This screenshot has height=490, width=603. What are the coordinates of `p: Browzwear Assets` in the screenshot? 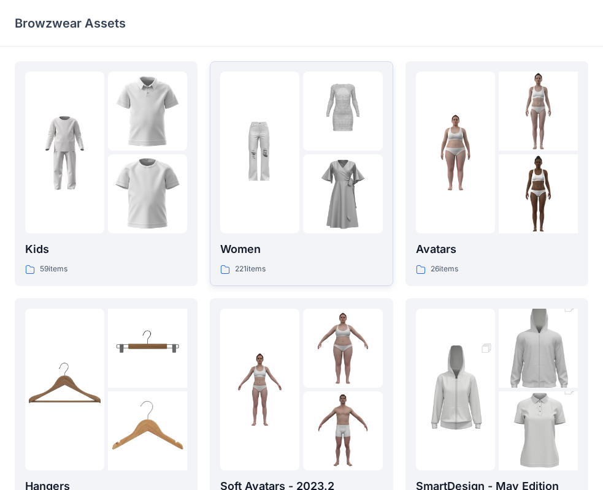 It's located at (70, 23).